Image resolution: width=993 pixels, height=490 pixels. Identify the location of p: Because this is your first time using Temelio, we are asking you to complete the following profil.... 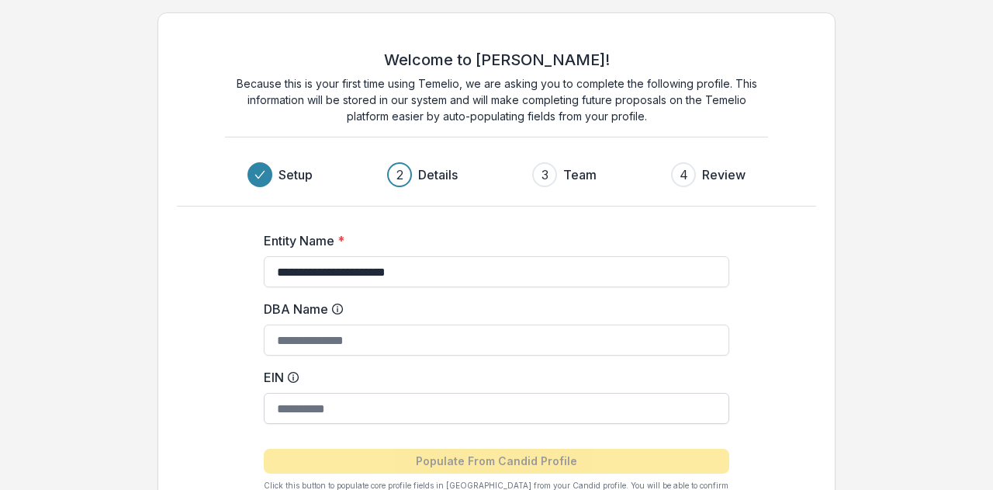
(497, 99).